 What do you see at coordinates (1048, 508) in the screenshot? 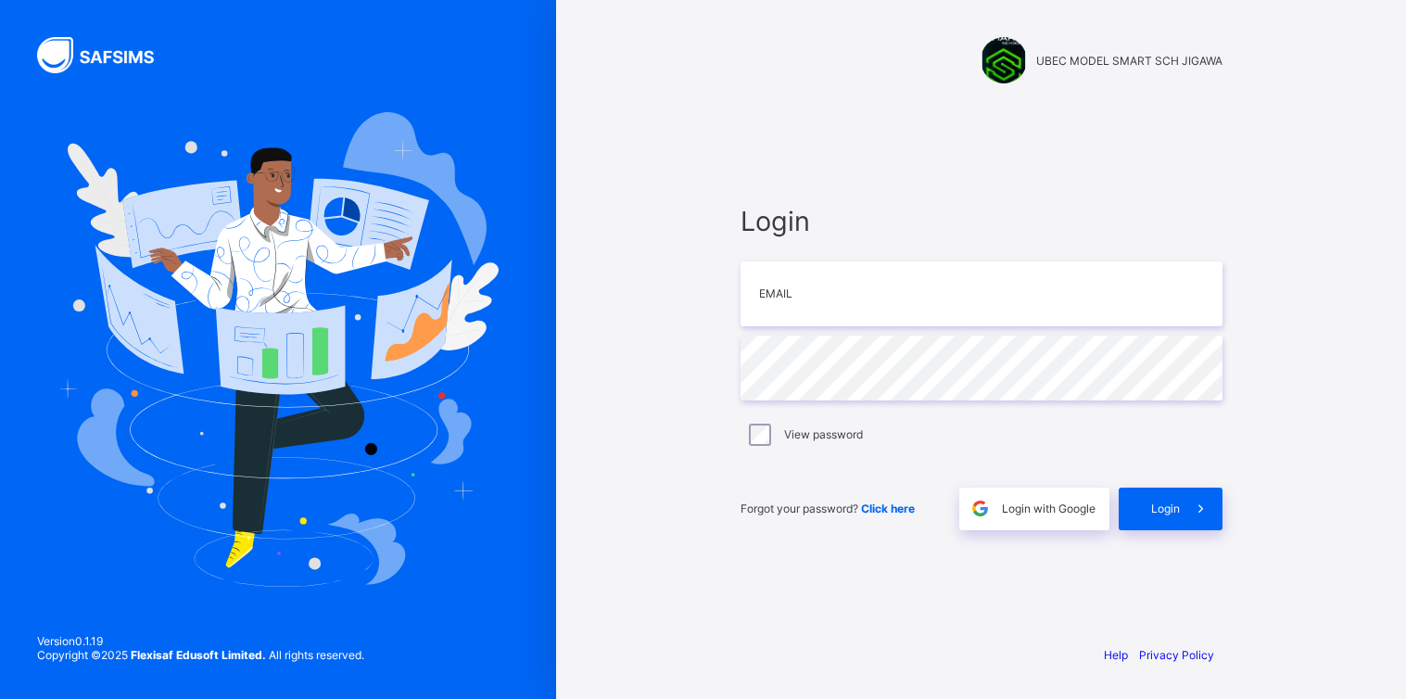
I see `span: Login with Google` at bounding box center [1048, 508].